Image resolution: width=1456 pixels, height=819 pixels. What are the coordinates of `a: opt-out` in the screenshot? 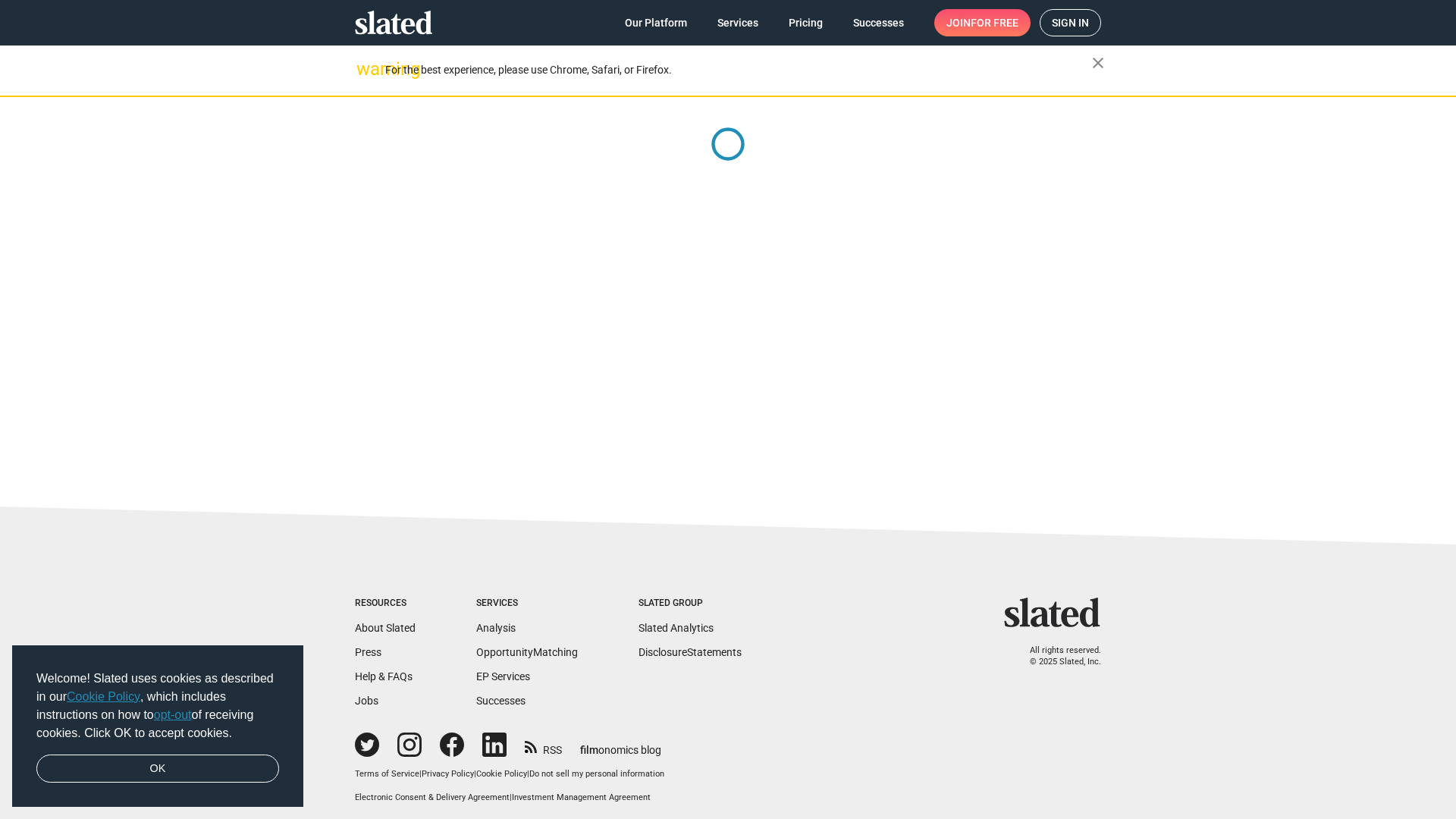 It's located at (173, 714).